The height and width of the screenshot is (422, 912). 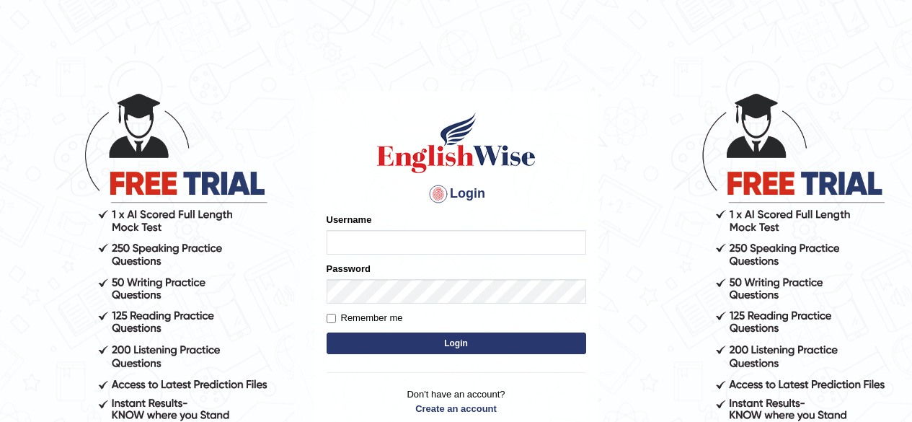 What do you see at coordinates (456, 408) in the screenshot?
I see `a: Create an account` at bounding box center [456, 408].